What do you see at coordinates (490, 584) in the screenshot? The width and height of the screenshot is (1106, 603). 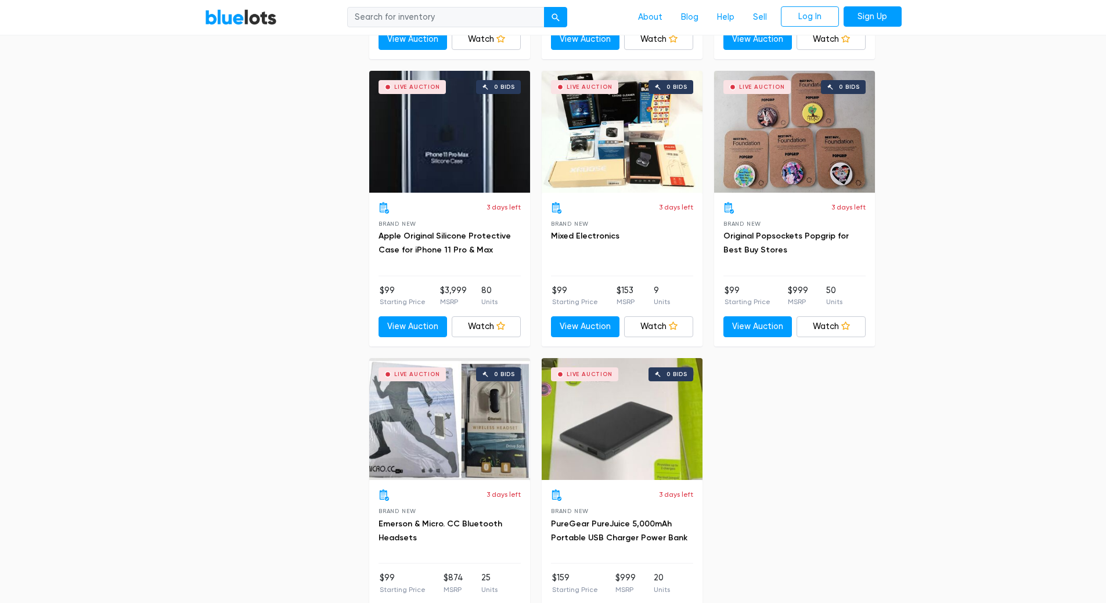 I see `li: 25` at bounding box center [490, 584].